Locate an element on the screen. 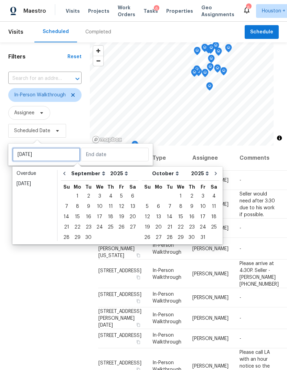 This screenshot has height=370, width=287. button: Schedule is located at coordinates (262, 32).